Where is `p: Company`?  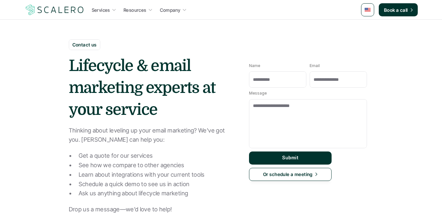 p: Company is located at coordinates (170, 10).